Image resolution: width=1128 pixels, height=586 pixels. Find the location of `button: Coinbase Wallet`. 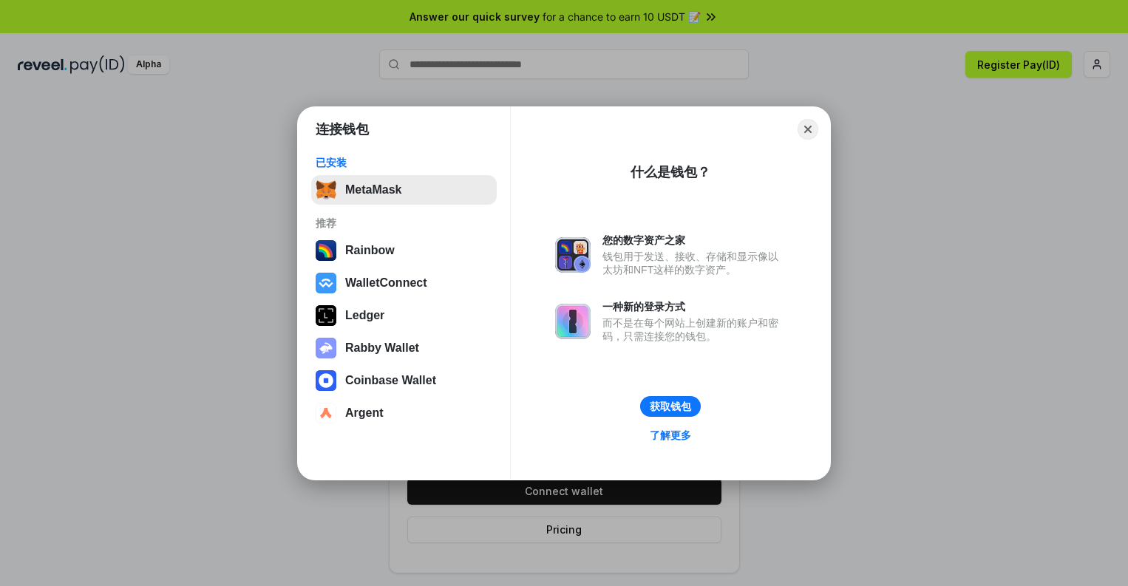

button: Coinbase Wallet is located at coordinates (403, 381).